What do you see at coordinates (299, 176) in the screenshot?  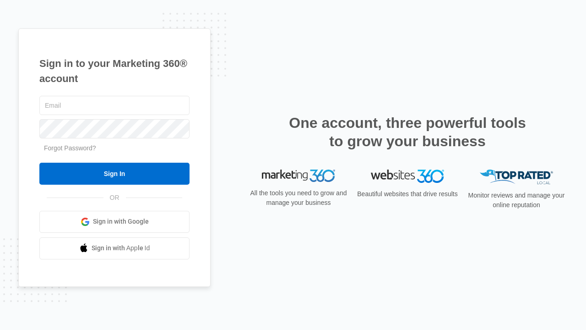 I see `img: Marketing 360` at bounding box center [299, 176].